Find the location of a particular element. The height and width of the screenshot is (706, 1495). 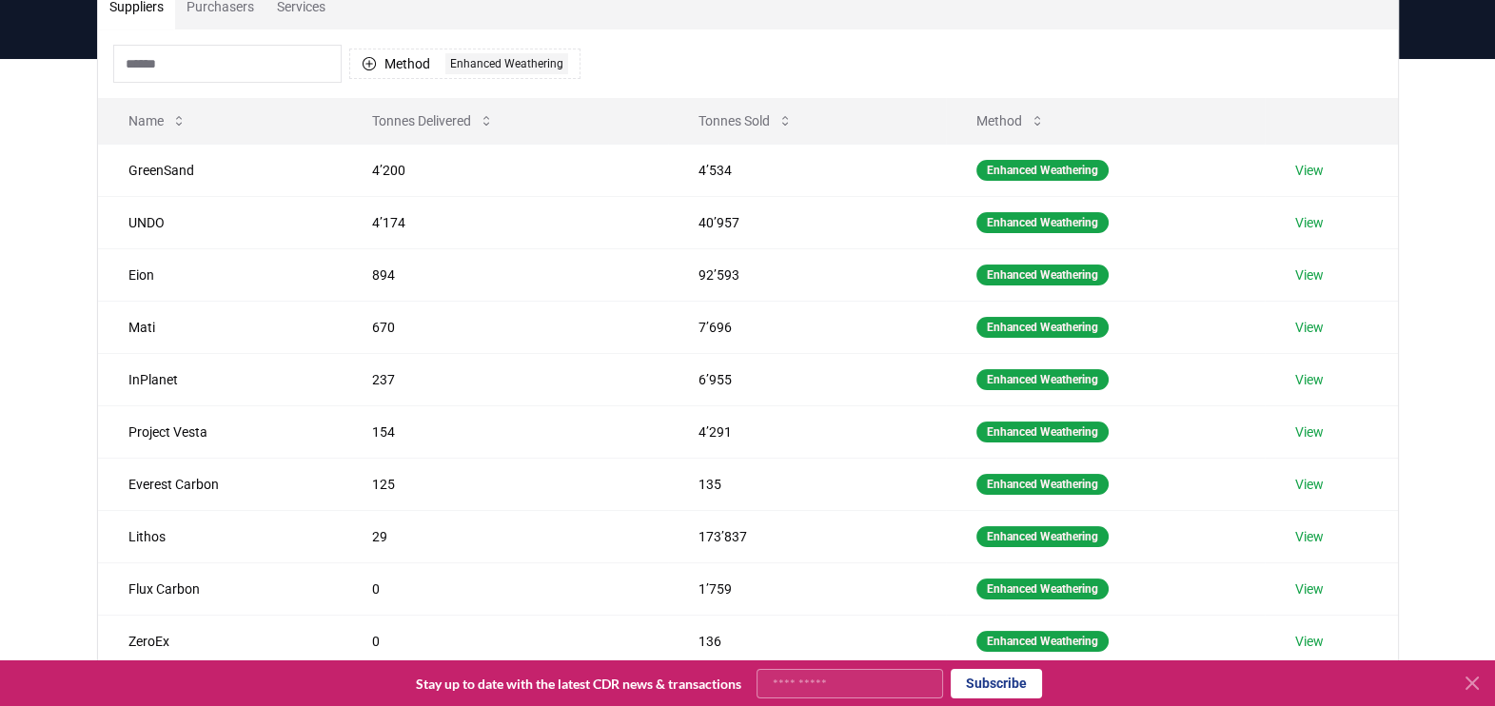

td: 136 is located at coordinates (807, 641).